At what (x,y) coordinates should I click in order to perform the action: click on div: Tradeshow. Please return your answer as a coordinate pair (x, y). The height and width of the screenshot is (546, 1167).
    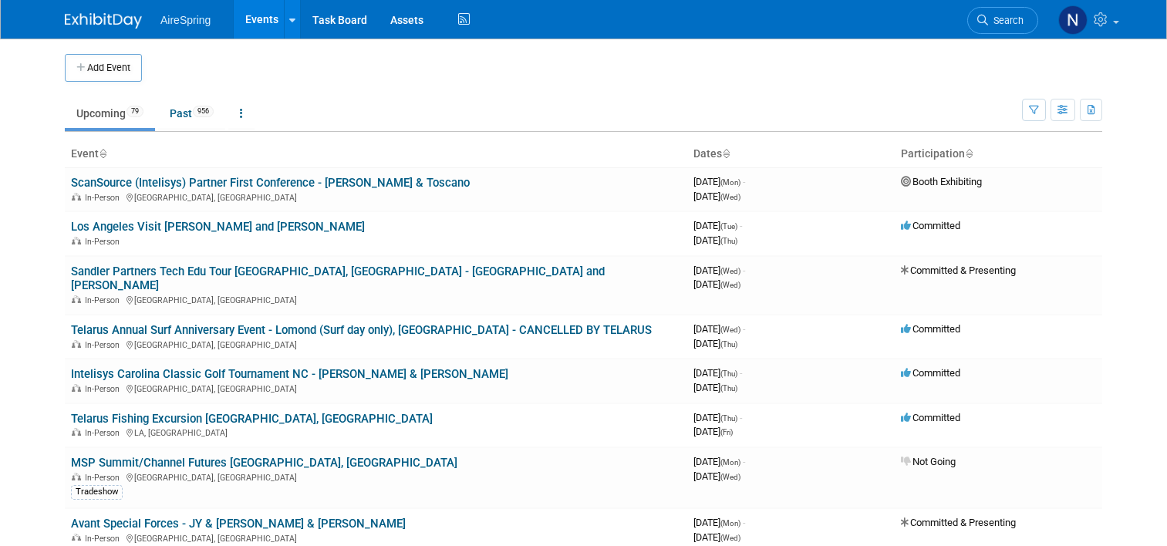
    Looking at the image, I should click on (96, 492).